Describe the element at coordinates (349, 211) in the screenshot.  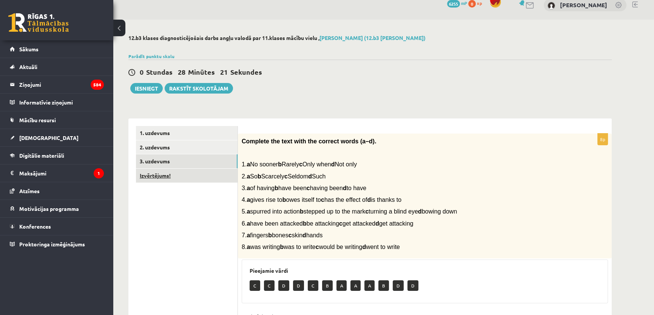
I see `span: 5. spurred into action stepped up to the mark turning a blind eye bowing down` at that location.